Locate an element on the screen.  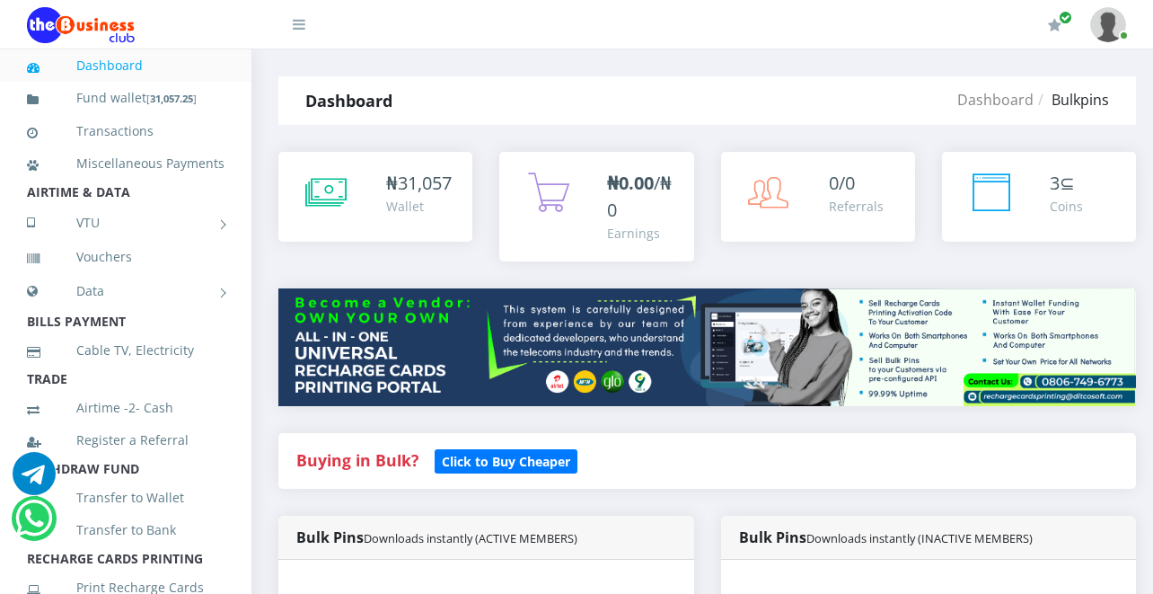
a: Transactions is located at coordinates (126, 131).